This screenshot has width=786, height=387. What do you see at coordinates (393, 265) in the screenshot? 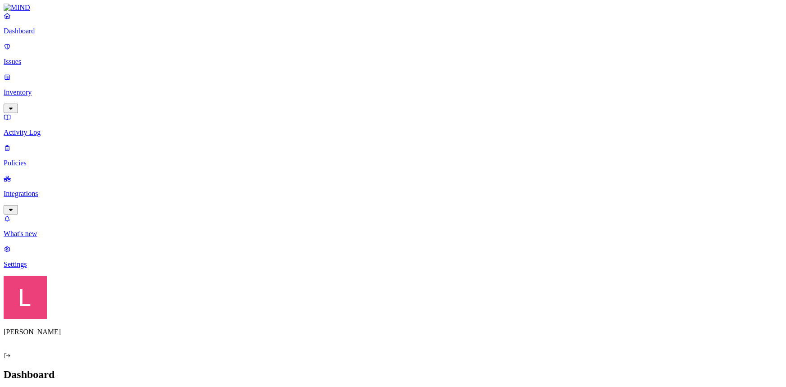
I see `p: Settings` at bounding box center [393, 265].